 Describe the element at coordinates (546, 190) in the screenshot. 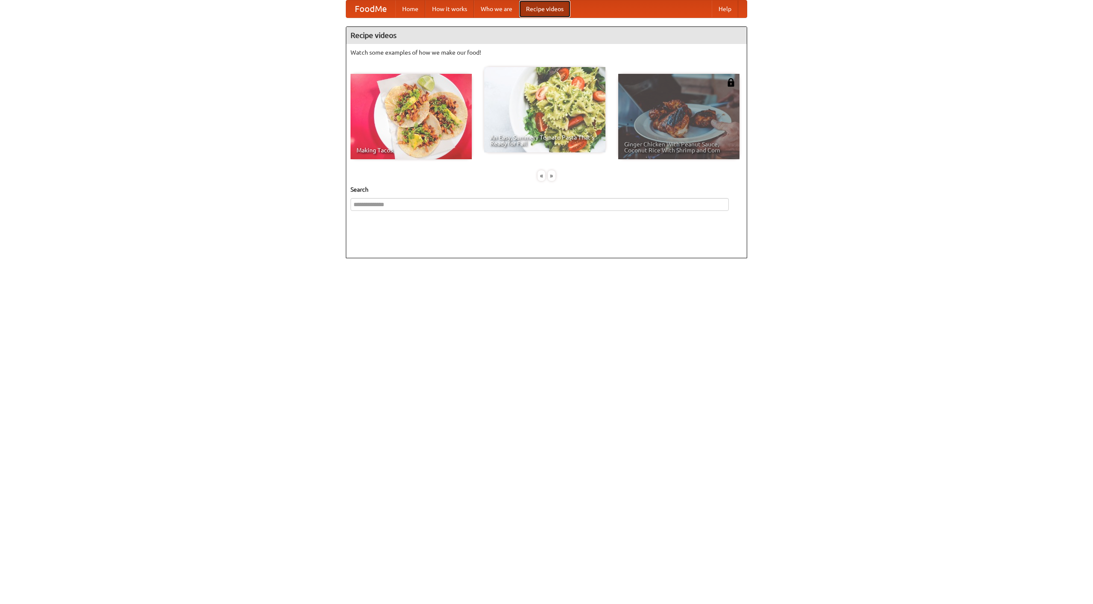

I see `h5: Search` at that location.